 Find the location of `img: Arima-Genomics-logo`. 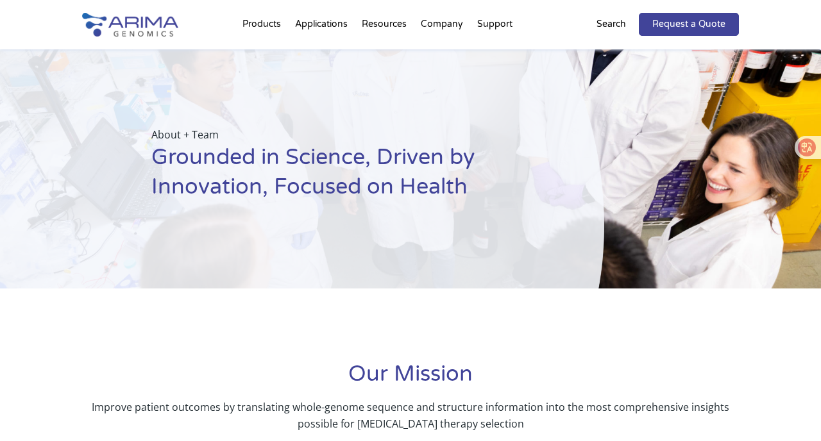

img: Arima-Genomics-logo is located at coordinates (130, 24).